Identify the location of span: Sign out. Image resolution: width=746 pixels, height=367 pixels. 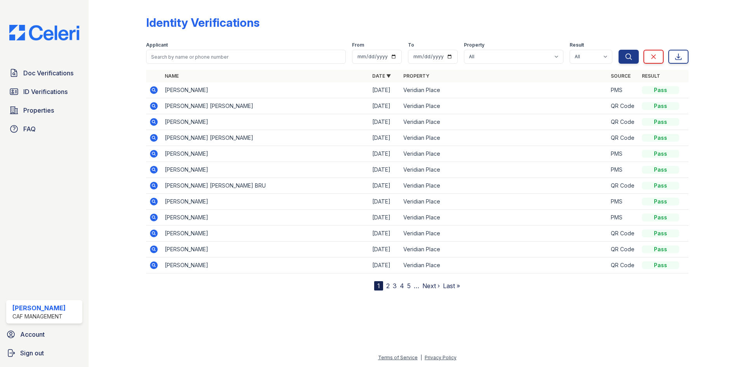
(32, 353).